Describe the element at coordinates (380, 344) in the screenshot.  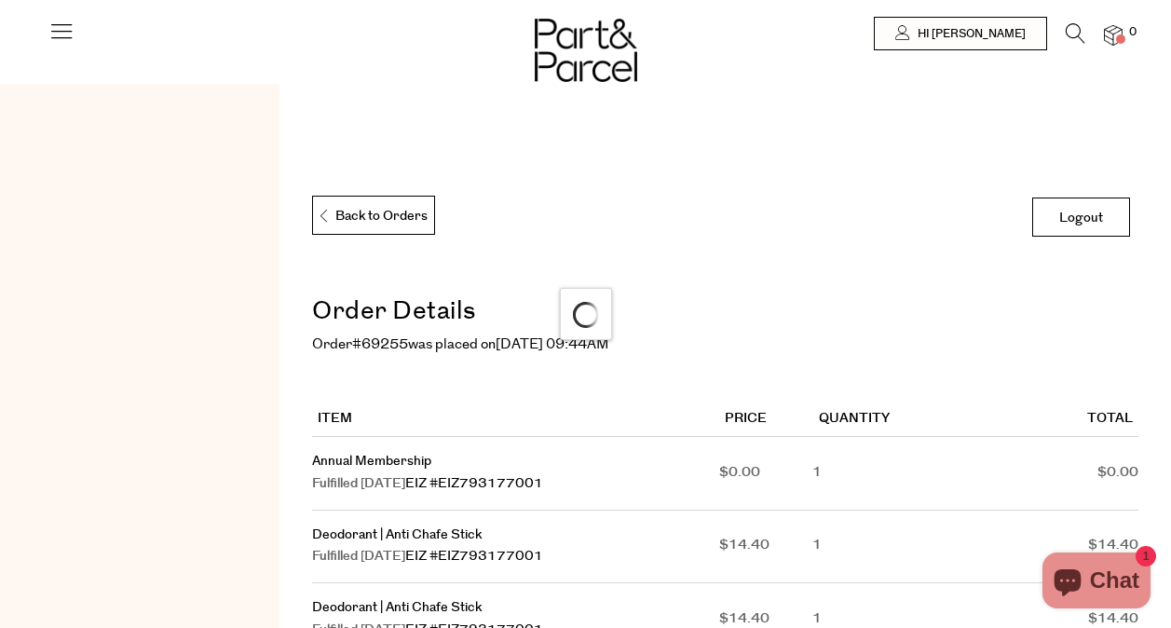
I see `mark: #69255` at that location.